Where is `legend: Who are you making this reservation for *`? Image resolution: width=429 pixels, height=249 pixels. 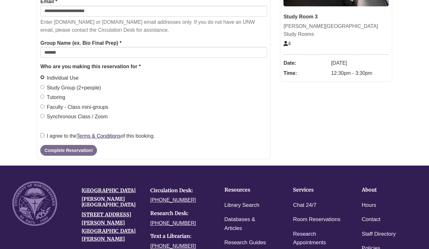
legend: Who are you making this reservation for * is located at coordinates (154, 67).